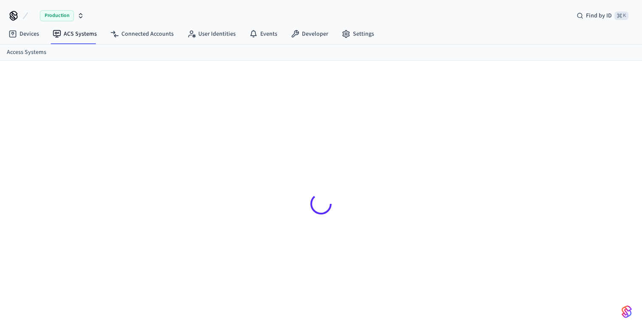  Describe the element at coordinates (75, 34) in the screenshot. I see `a: ACS Systems` at that location.